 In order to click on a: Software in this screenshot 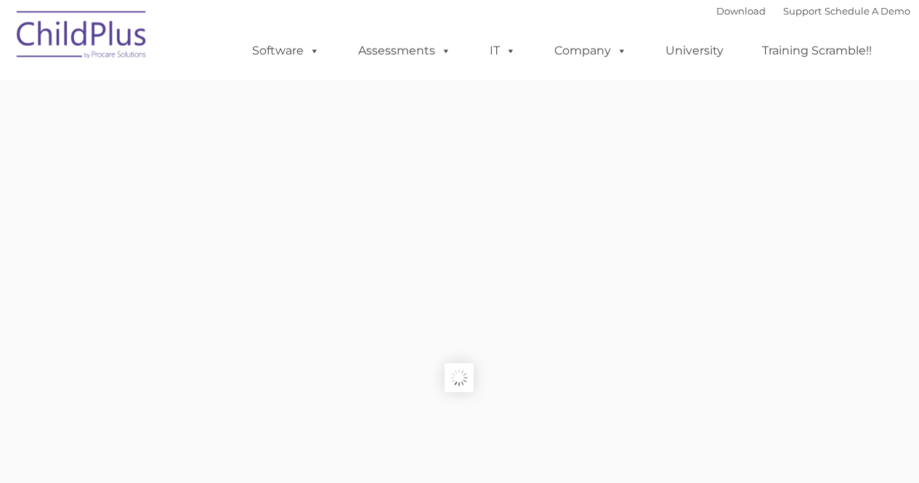, I will do `click(286, 51)`.